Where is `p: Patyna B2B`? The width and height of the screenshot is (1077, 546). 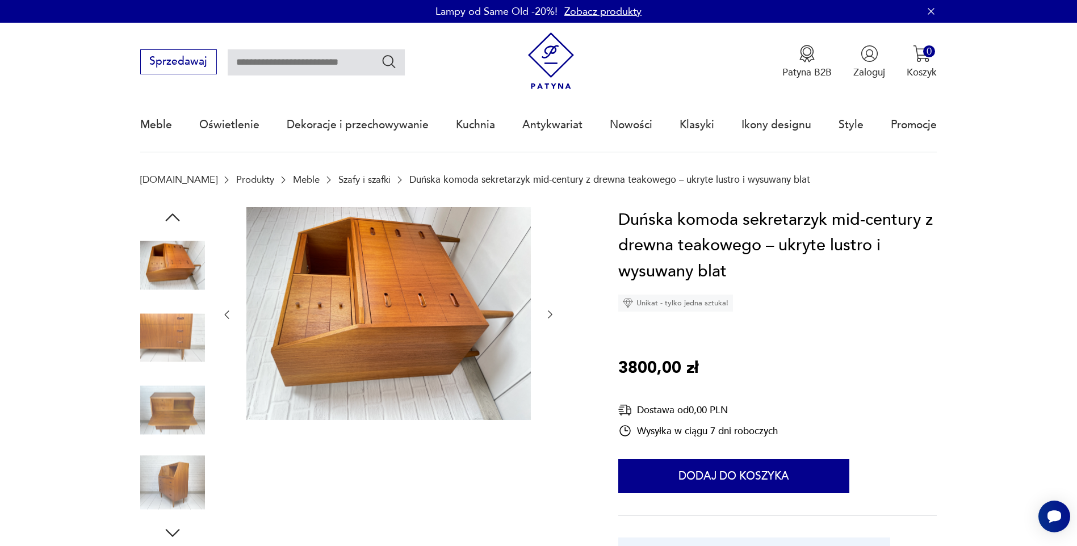 p: Patyna B2B is located at coordinates (807, 72).